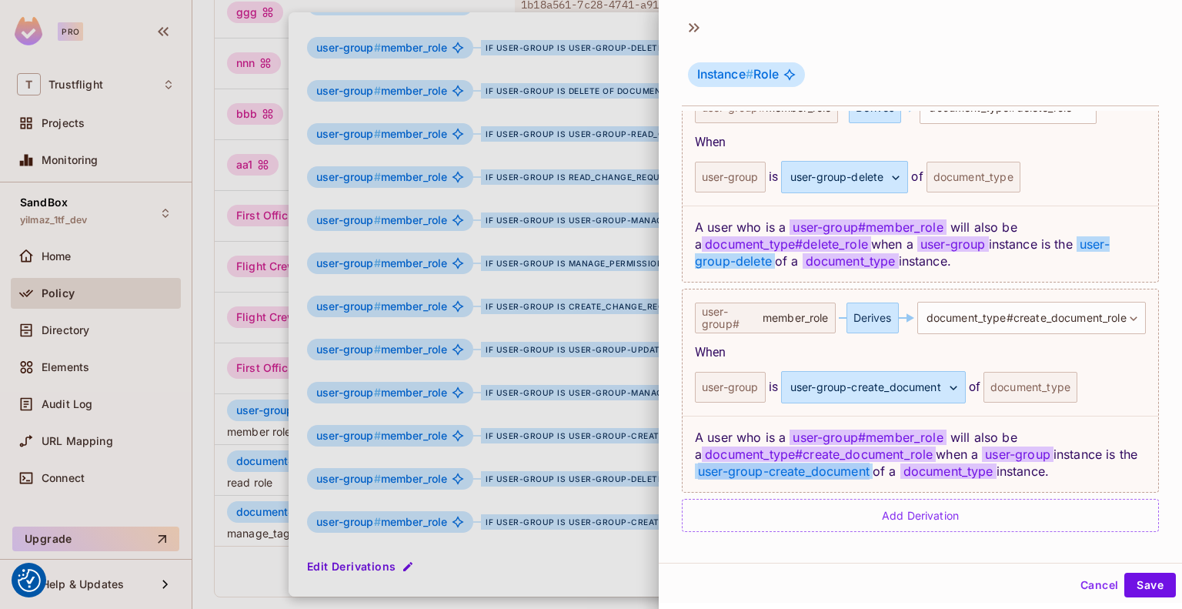 The width and height of the screenshot is (1182, 609). I want to click on span: document_type#delete_role, so click(786, 244).